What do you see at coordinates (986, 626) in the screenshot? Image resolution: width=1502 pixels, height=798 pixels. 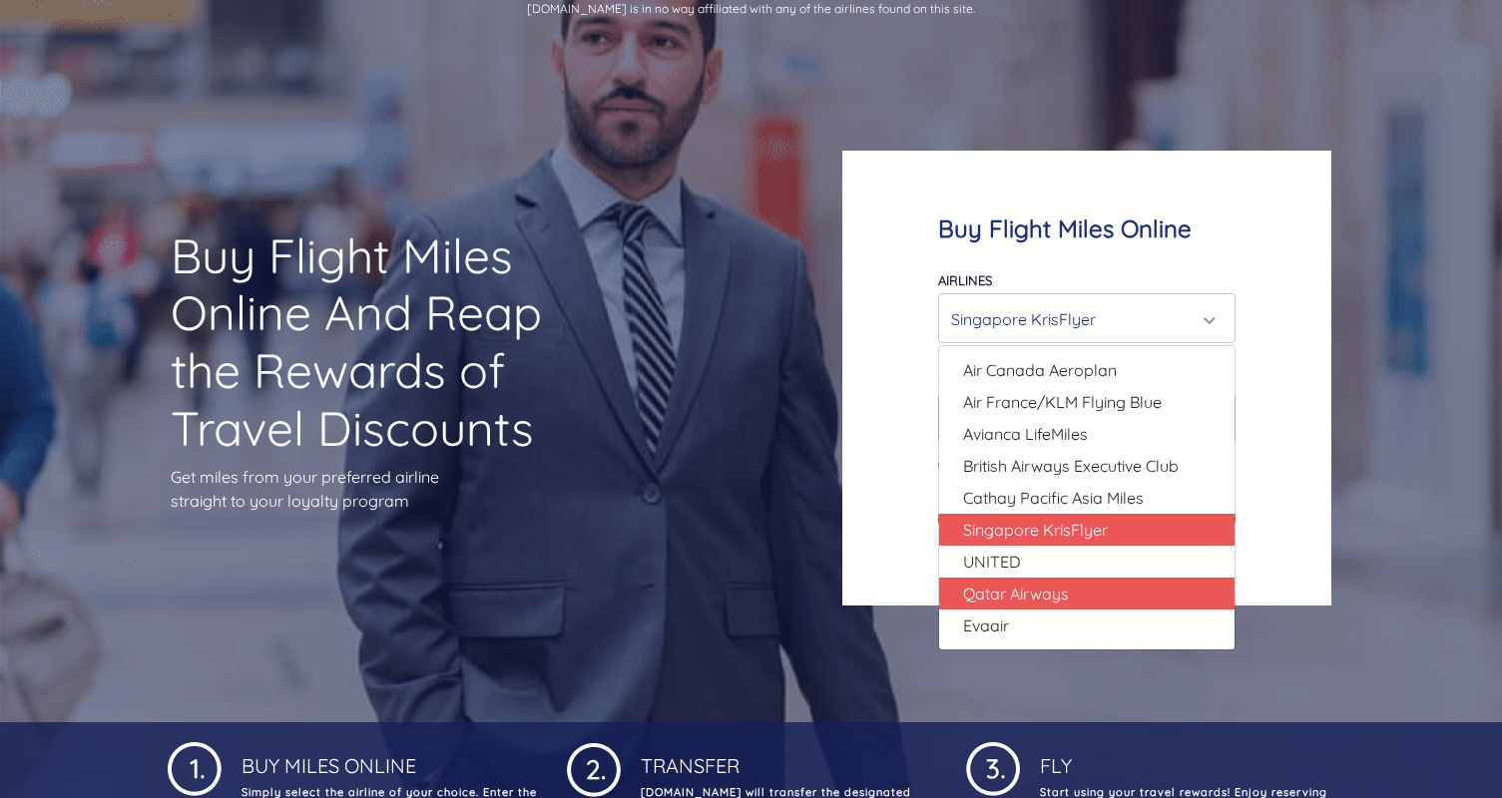 I see `span: Evaair` at bounding box center [986, 626].